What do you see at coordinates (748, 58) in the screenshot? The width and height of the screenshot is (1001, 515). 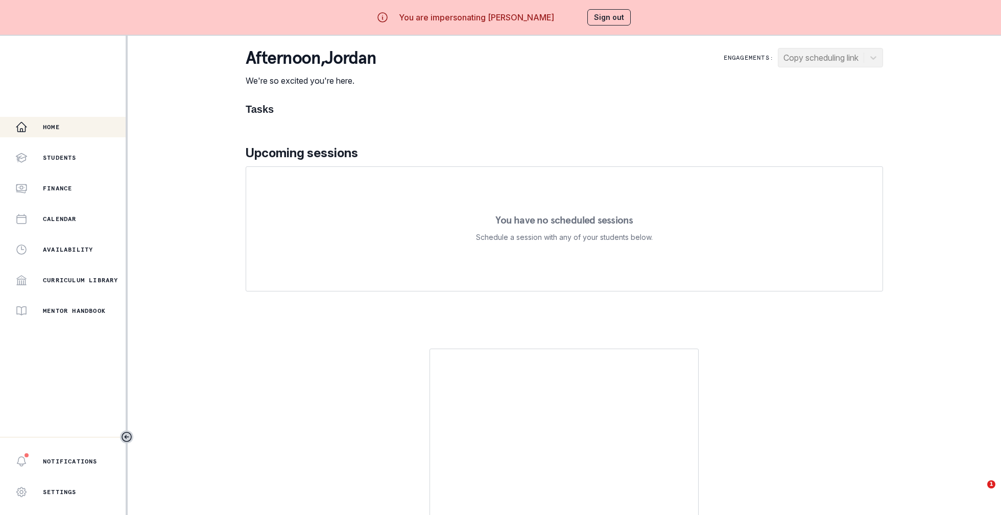 I see `p: Engagements:` at bounding box center [748, 58].